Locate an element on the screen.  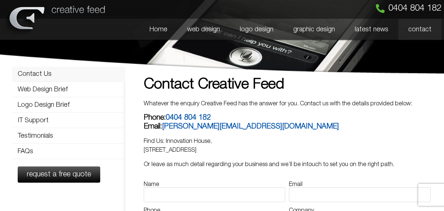
a: Home is located at coordinates (158, 29).